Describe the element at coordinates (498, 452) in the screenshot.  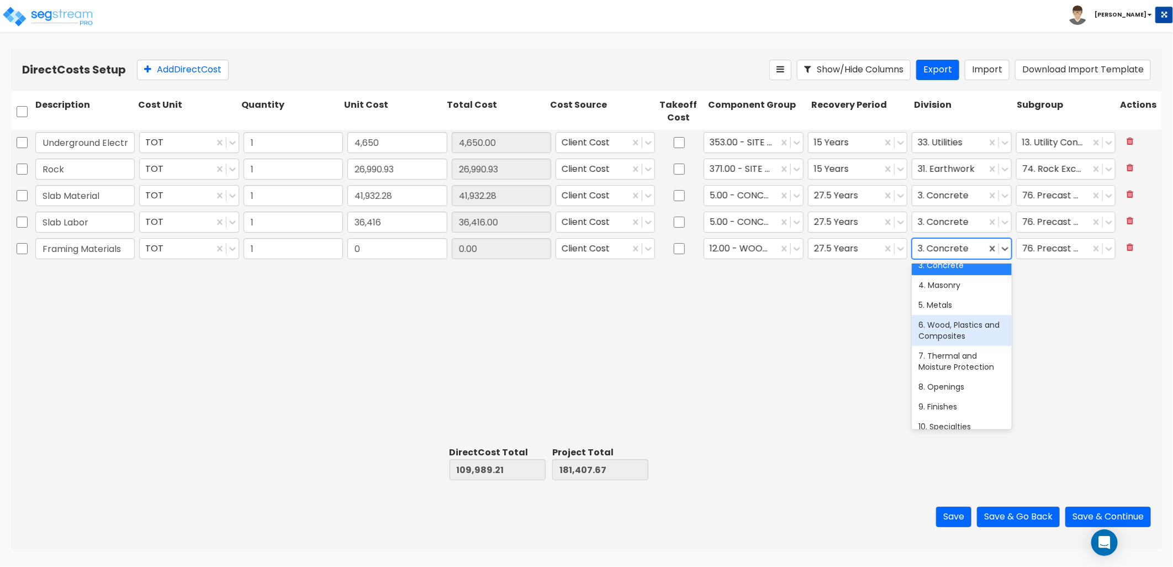
I see `div: Direct Cost Total` at that location.